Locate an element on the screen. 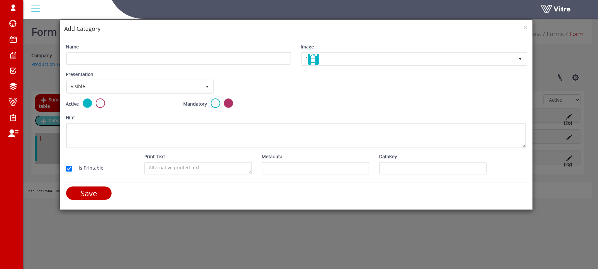 This screenshot has width=598, height=269. button: Close is located at coordinates (526, 27).